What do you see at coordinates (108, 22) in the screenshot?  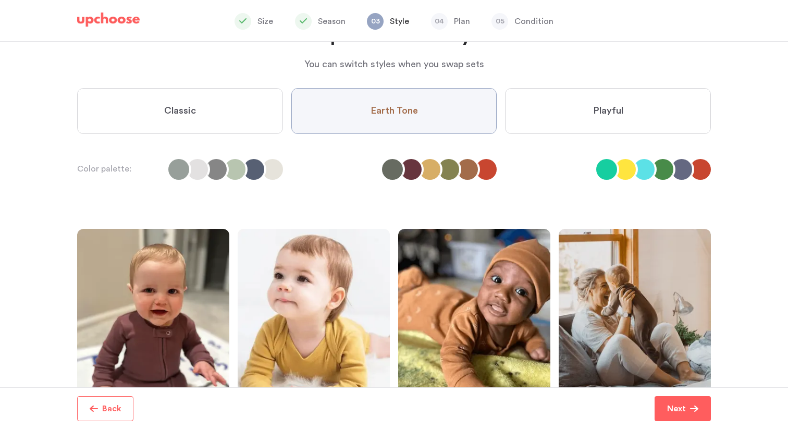 I see `a: UpChoose` at bounding box center [108, 22].